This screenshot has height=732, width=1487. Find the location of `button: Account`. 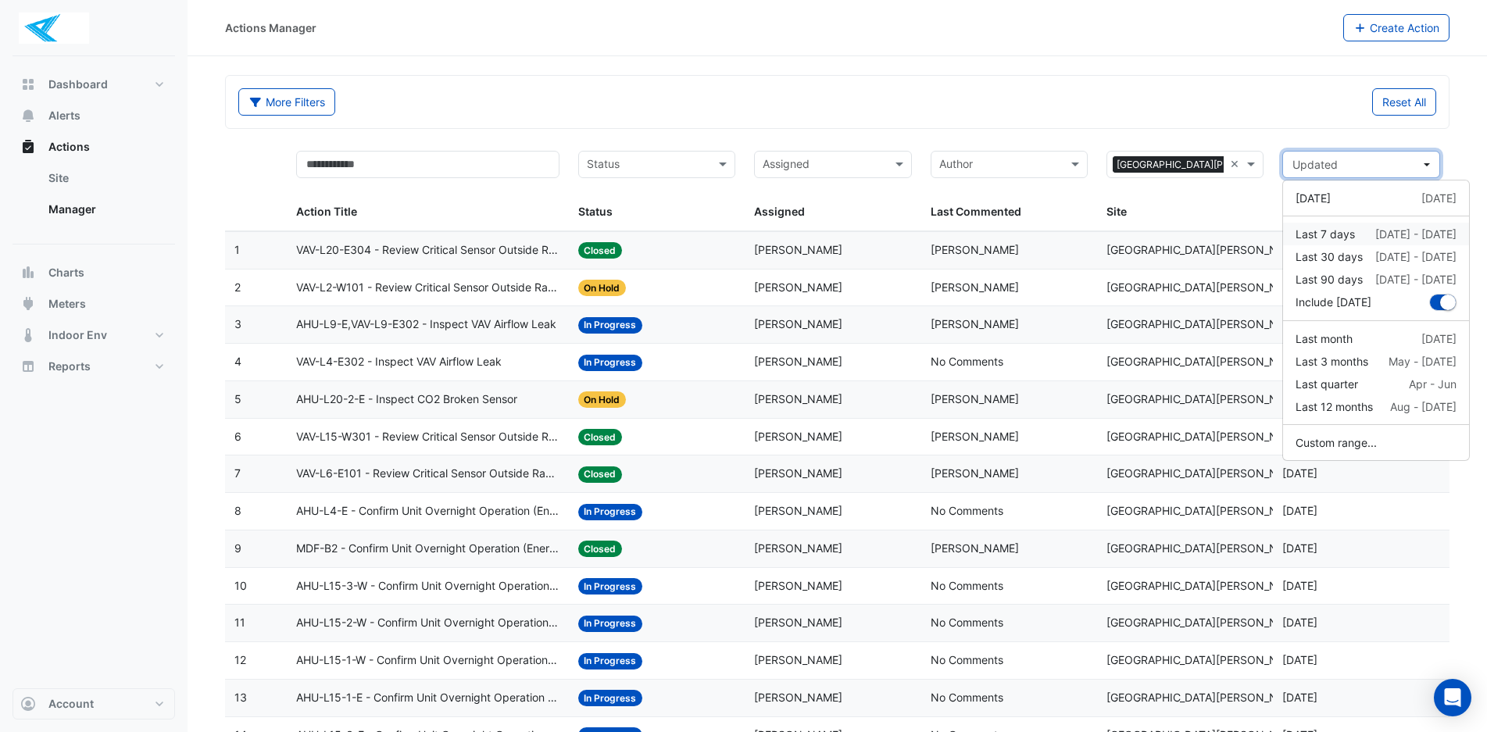

button: Account is located at coordinates (94, 704).